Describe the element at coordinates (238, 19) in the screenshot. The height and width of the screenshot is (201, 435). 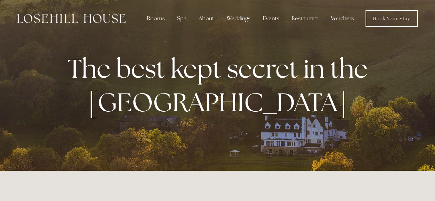
I see `div: Weddings` at that location.